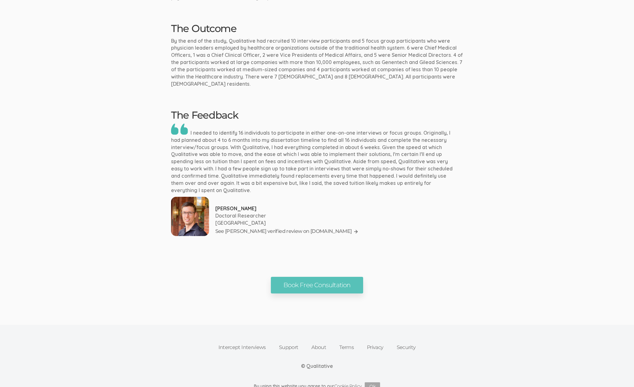 This screenshot has height=387, width=634. What do you see at coordinates (317, 366) in the screenshot?
I see `div: © Qualitative` at bounding box center [317, 366].